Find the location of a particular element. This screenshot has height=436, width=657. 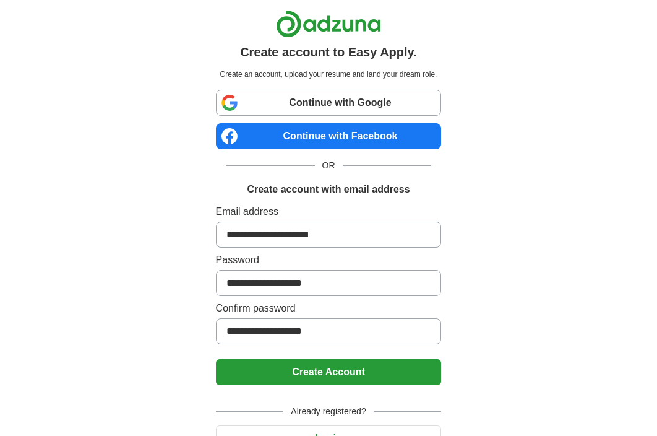

h1: Create account with email address is located at coordinates (328, 189).